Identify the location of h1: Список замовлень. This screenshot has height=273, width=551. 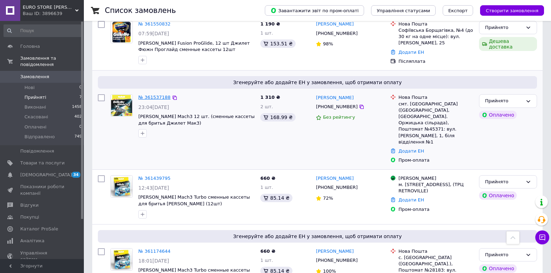
(140, 10).